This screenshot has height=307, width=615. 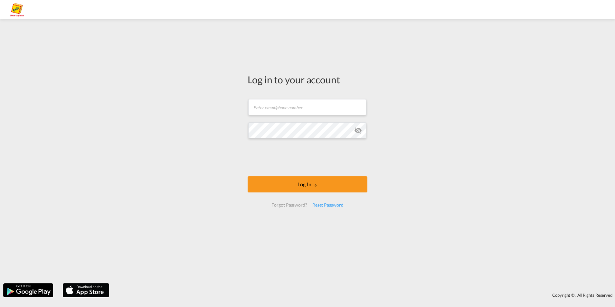 What do you see at coordinates (86, 290) in the screenshot?
I see `img: apple.png` at bounding box center [86, 290].